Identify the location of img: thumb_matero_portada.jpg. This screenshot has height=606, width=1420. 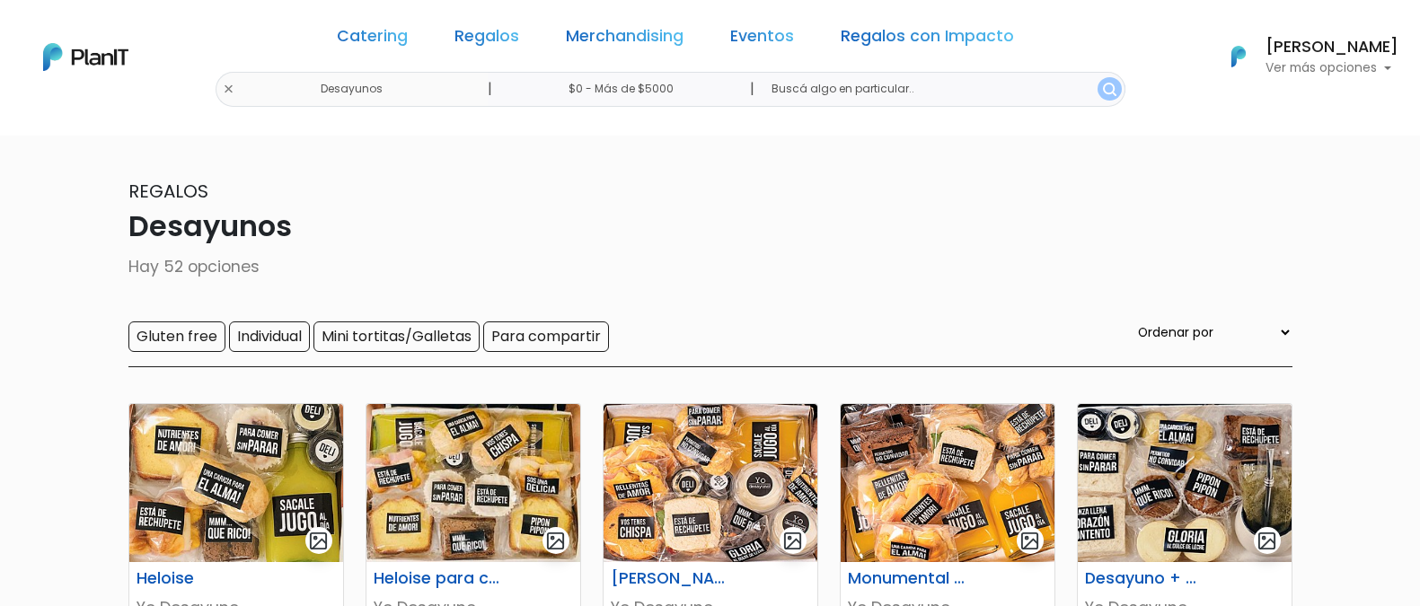
(1184, 483).